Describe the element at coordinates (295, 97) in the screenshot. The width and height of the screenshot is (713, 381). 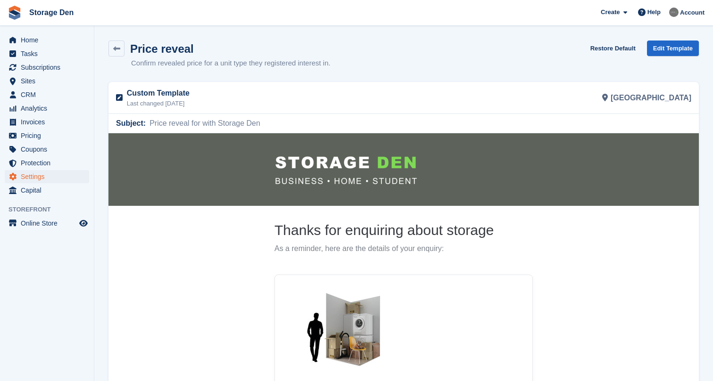
I see `h2: Thanks for enquiring about storage` at that location.